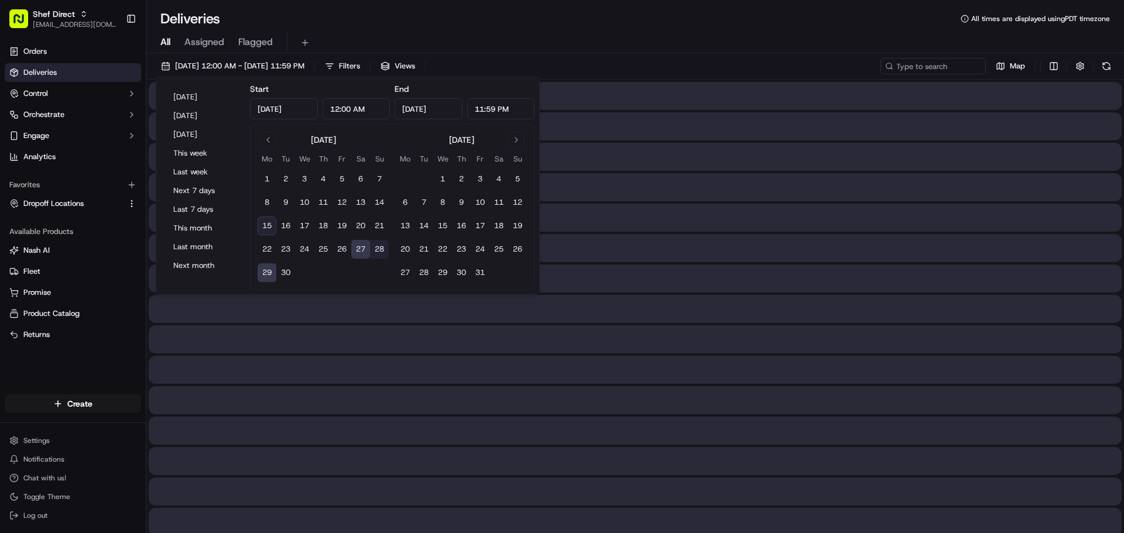 This screenshot has height=533, width=1124. I want to click on span: Chat with us!, so click(45, 478).